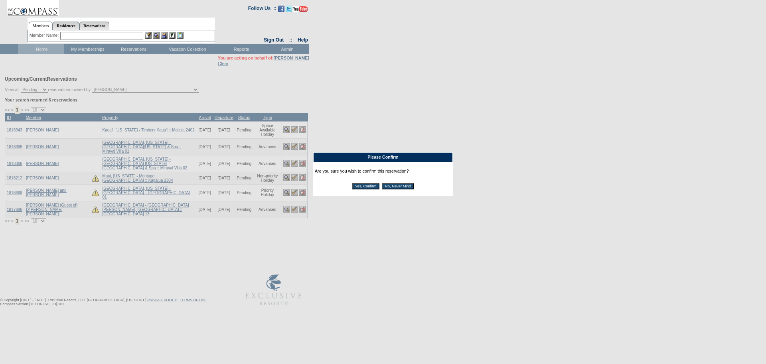  What do you see at coordinates (164, 35) in the screenshot?
I see `img: Impersonate` at bounding box center [164, 35].